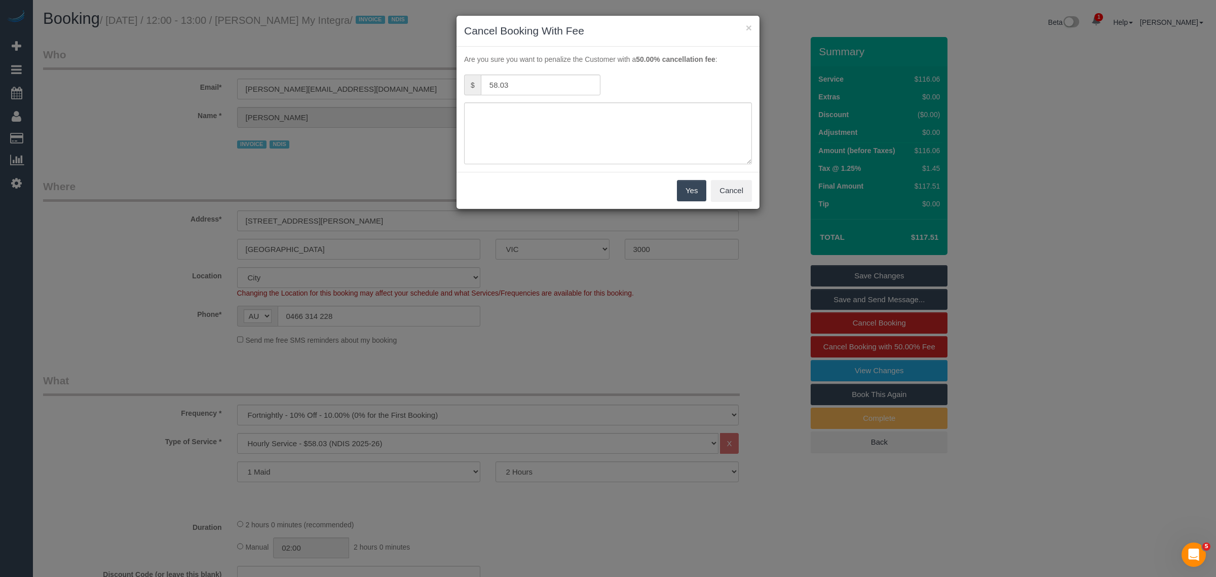  What do you see at coordinates (608, 59) in the screenshot?
I see `p: Are you sure you want to penalize the Customer with a :` at bounding box center [608, 59].